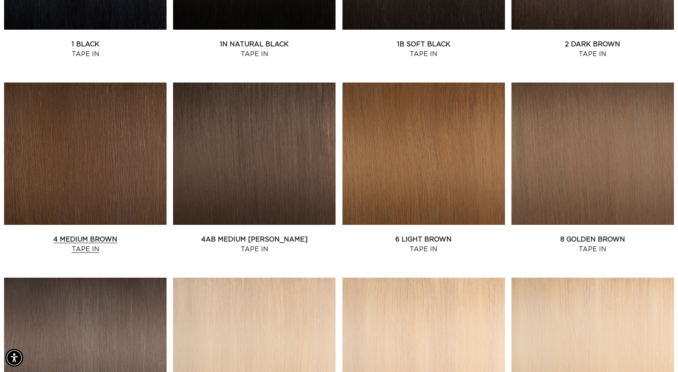  Describe the element at coordinates (14, 358) in the screenshot. I see `div: Accessibility Menu` at that location.